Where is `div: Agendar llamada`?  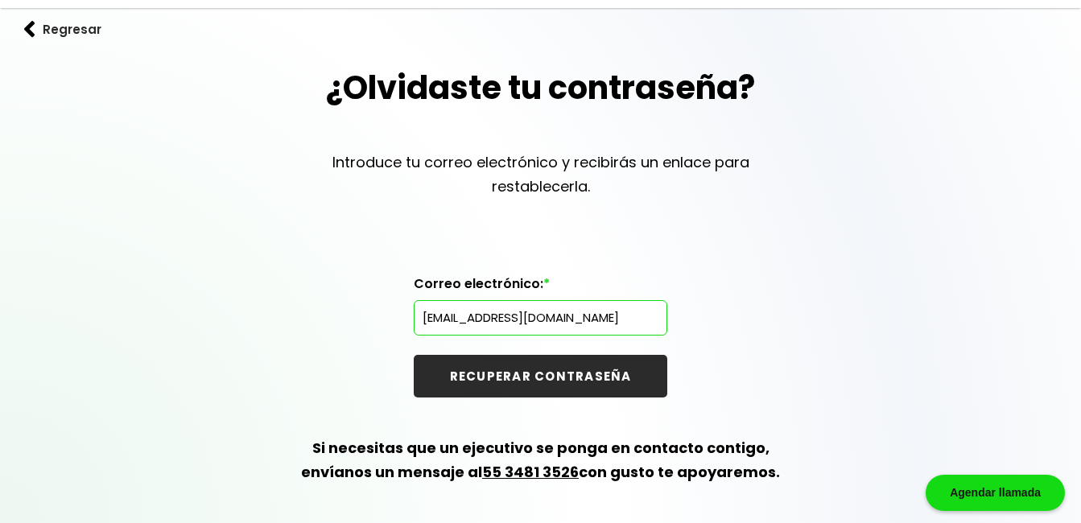
div: Agendar llamada is located at coordinates (995, 493).